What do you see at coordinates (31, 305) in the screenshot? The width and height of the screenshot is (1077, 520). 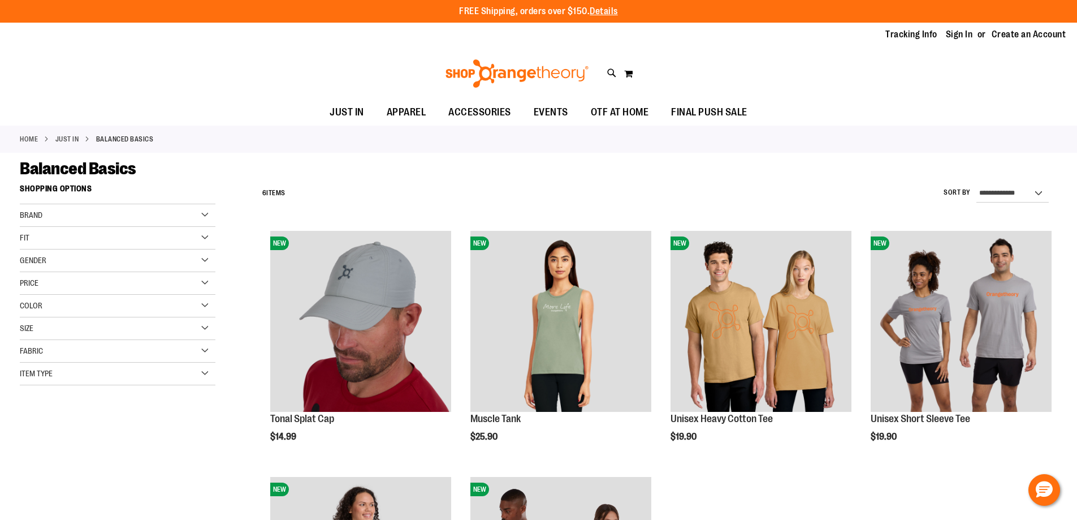 I see `span: Color` at bounding box center [31, 305].